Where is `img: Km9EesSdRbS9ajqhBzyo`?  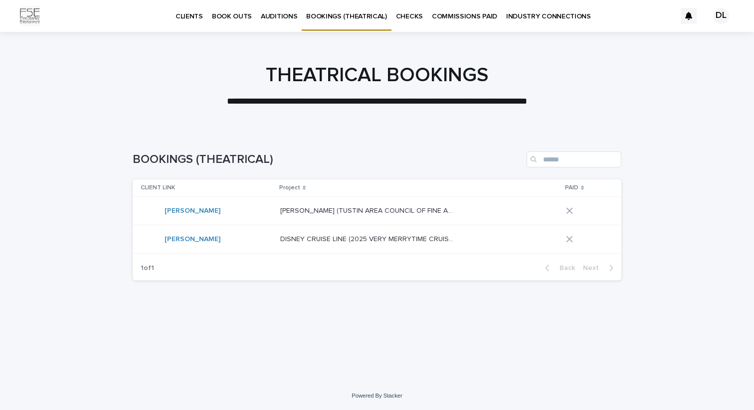 img: Km9EesSdRbS9ajqhBzyo is located at coordinates (30, 16).